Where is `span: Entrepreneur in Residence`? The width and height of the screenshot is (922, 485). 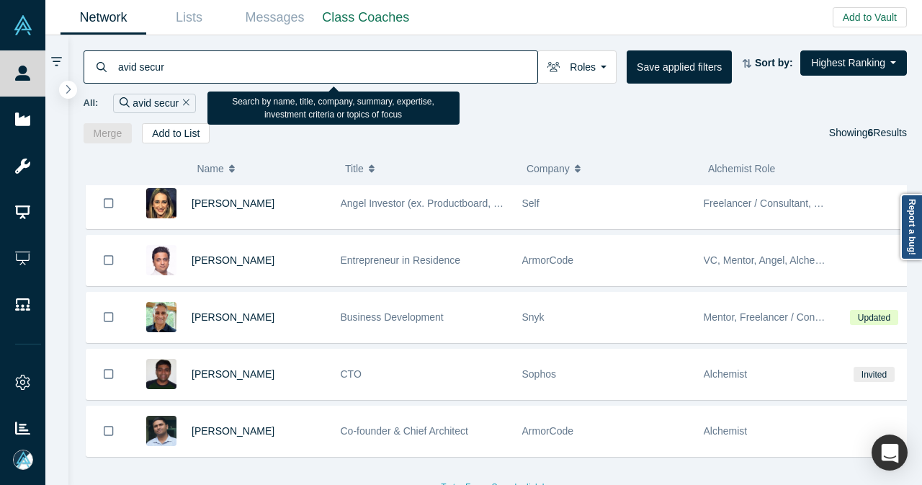
span: Entrepreneur in Residence is located at coordinates (401, 260).